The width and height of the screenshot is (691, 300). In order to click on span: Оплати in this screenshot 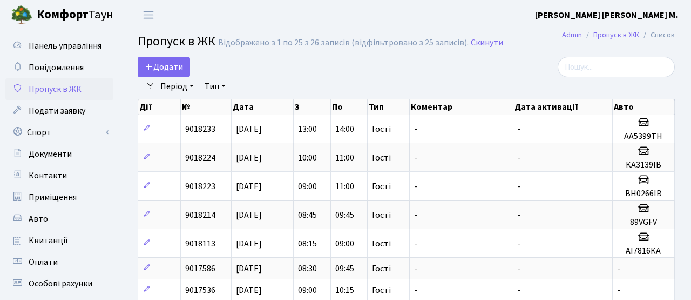, I will do `click(43, 262)`.